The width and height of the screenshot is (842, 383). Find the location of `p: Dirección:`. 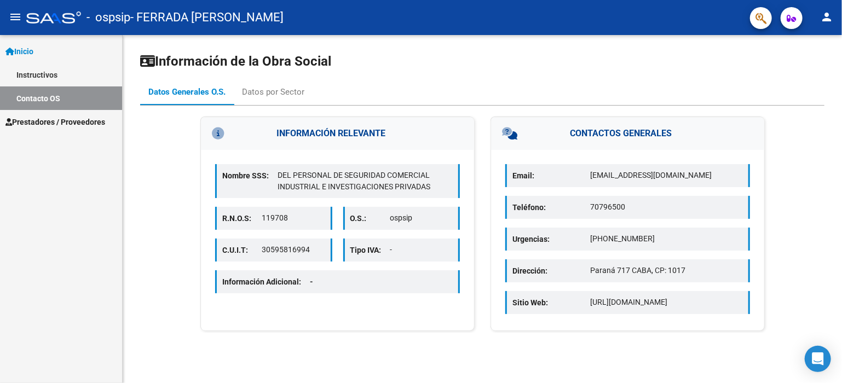

p: Dirección: is located at coordinates (551, 271).